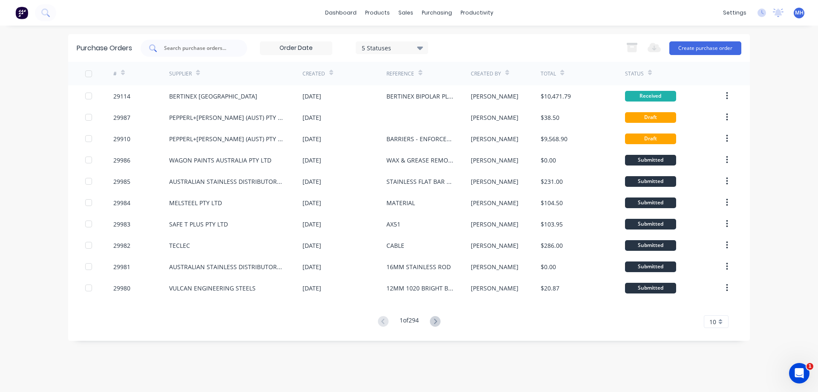 The height and width of the screenshot is (392, 818). I want to click on span: MH, so click(799, 13).